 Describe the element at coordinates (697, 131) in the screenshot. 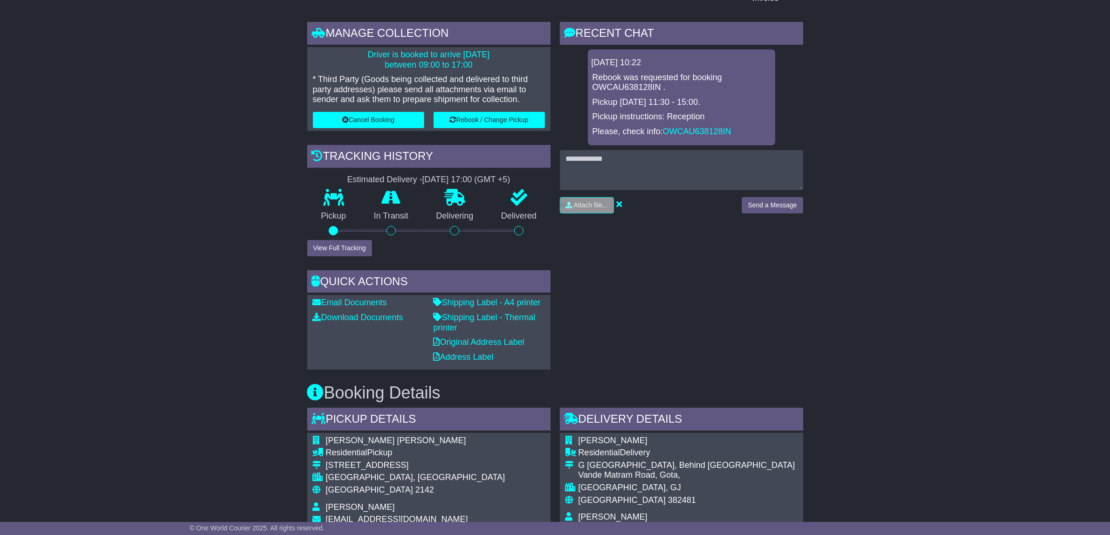

I see `a: OWCAU638128IN` at that location.